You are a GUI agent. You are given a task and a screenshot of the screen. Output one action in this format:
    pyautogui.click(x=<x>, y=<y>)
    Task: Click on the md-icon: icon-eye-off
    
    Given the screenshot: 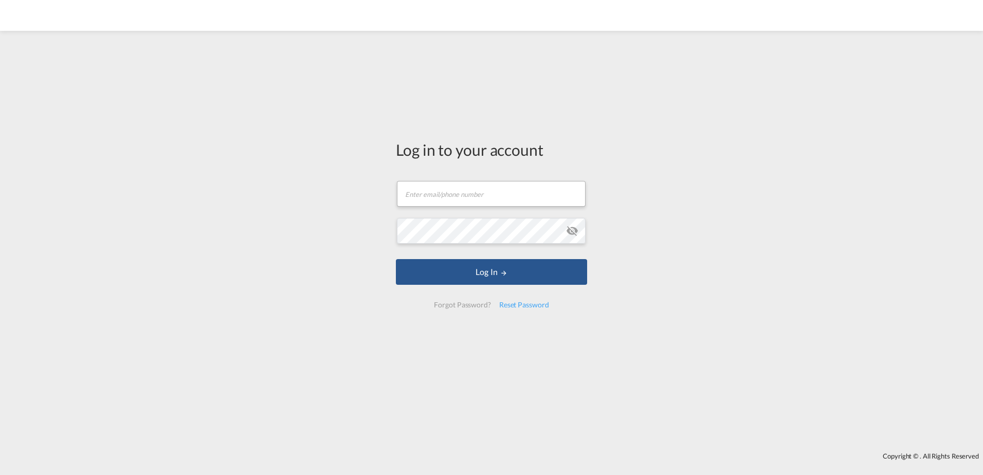 What is the action you would take?
    pyautogui.click(x=572, y=231)
    